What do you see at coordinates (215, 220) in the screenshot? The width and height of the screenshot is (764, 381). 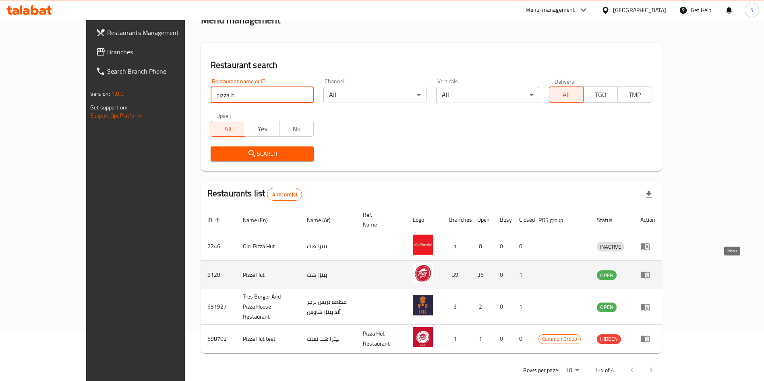 I see `span: ID` at bounding box center [215, 220].